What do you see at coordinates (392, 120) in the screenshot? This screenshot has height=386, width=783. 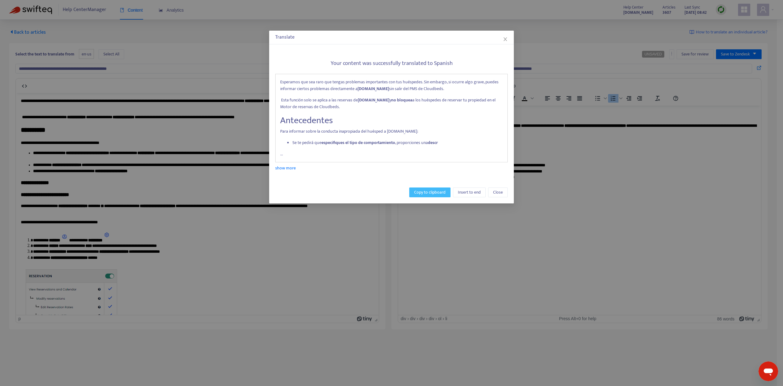 I see `h2: Antecedentes` at bounding box center [392, 120].